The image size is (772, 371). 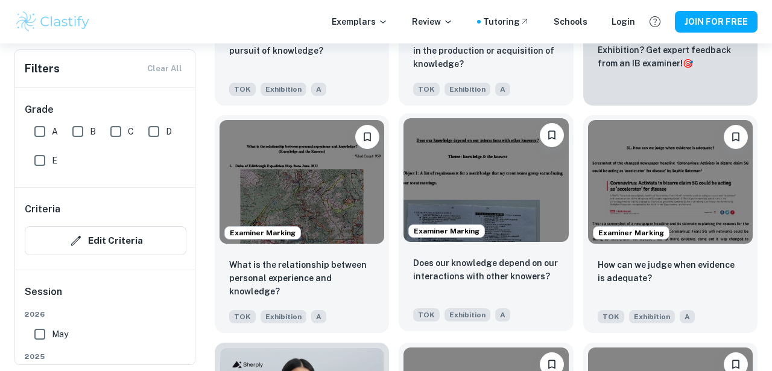 What do you see at coordinates (93, 132) in the screenshot?
I see `span: B` at bounding box center [93, 132].